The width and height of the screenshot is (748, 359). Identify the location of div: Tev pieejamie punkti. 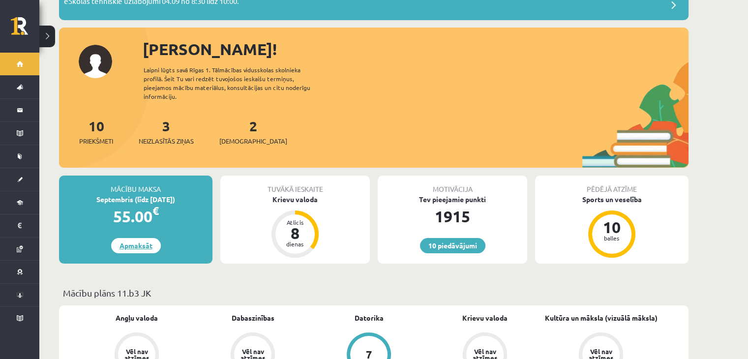
(452, 199).